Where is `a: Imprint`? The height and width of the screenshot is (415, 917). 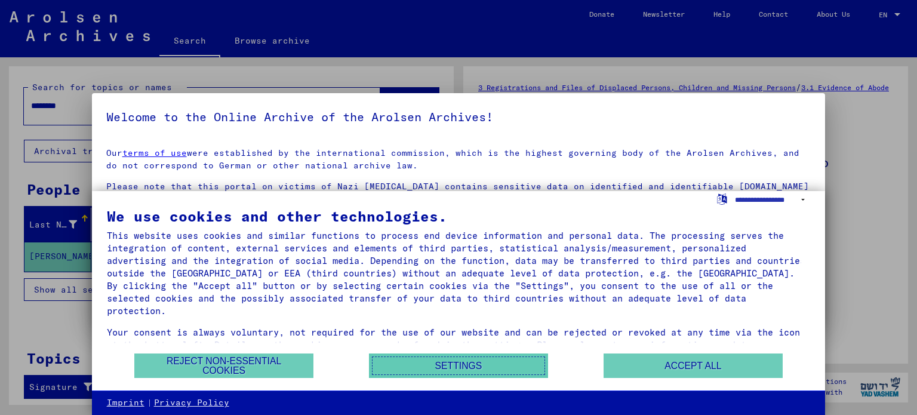 a: Imprint is located at coordinates (125, 403).